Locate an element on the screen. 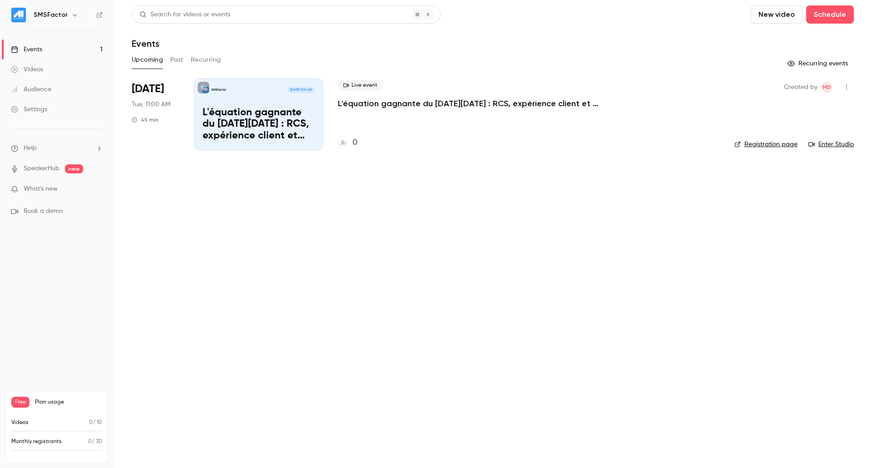 Image resolution: width=872 pixels, height=468 pixels. a: Registration page is located at coordinates (766, 144).